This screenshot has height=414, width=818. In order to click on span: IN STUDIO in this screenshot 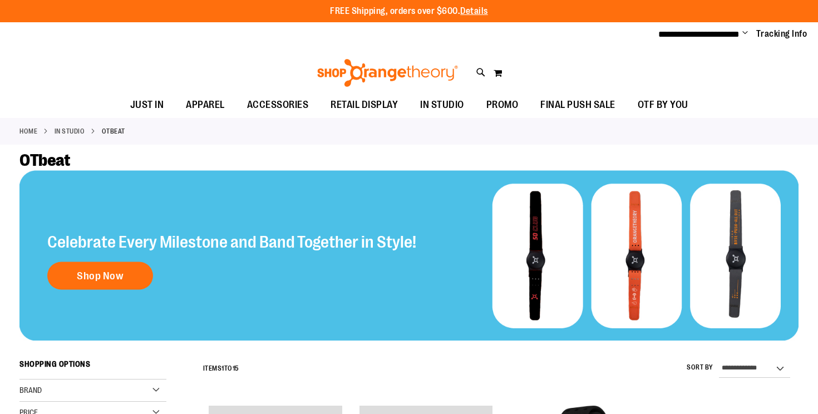, I will do `click(442, 105)`.